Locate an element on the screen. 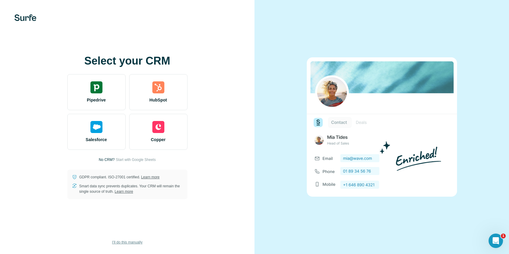 This screenshot has height=254, width=509. span: I’ll do this manually is located at coordinates (127, 242).